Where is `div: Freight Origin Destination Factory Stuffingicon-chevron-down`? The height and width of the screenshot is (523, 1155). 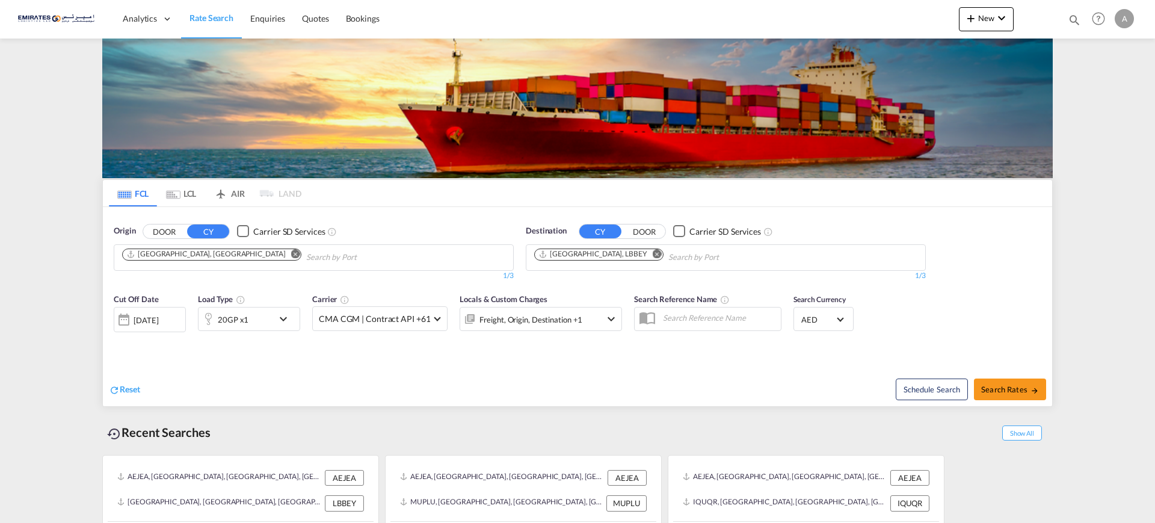 div: Freight Origin Destination Factory Stuffingicon-chevron-down is located at coordinates (541, 319).